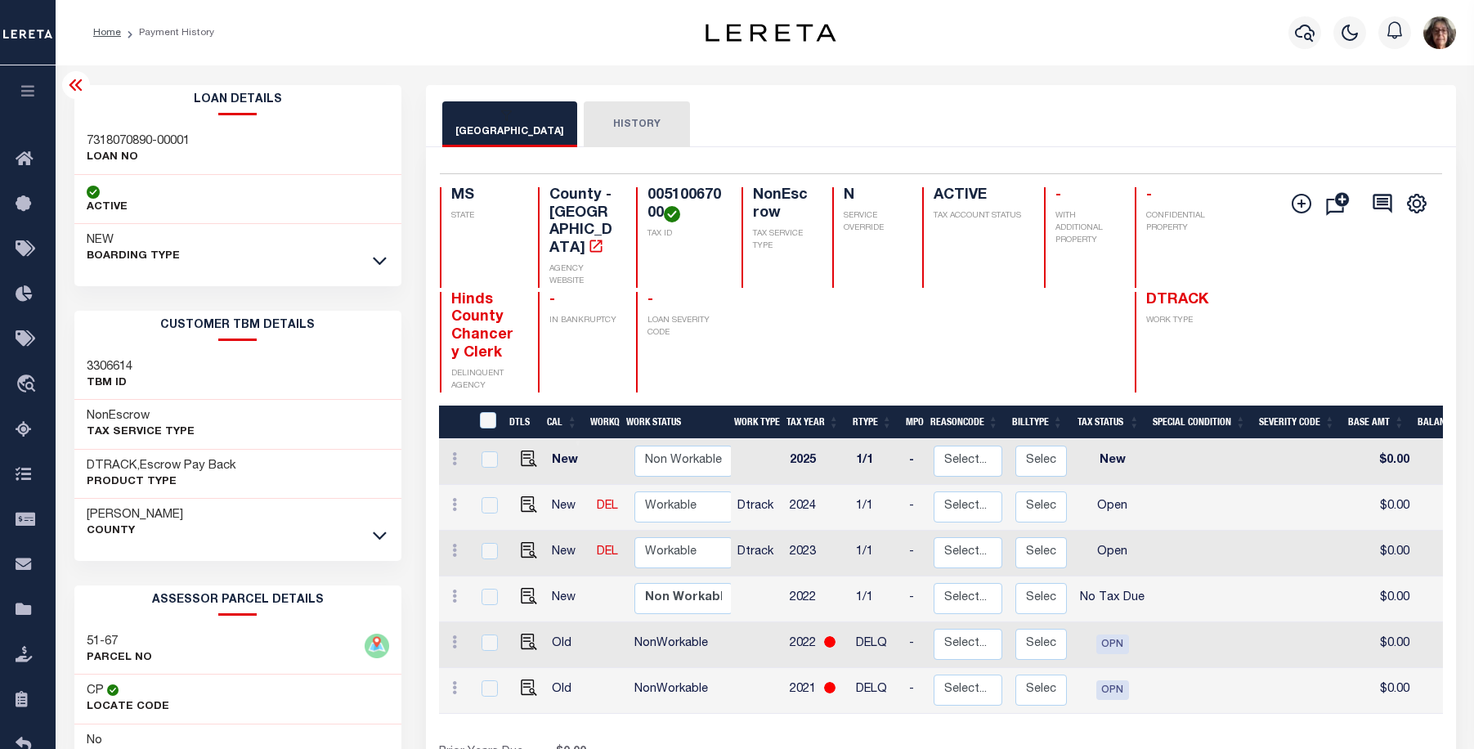 The image size is (1474, 749). What do you see at coordinates (583, 320) in the screenshot?
I see `p: IN BANKRUPTCY` at bounding box center [583, 320].